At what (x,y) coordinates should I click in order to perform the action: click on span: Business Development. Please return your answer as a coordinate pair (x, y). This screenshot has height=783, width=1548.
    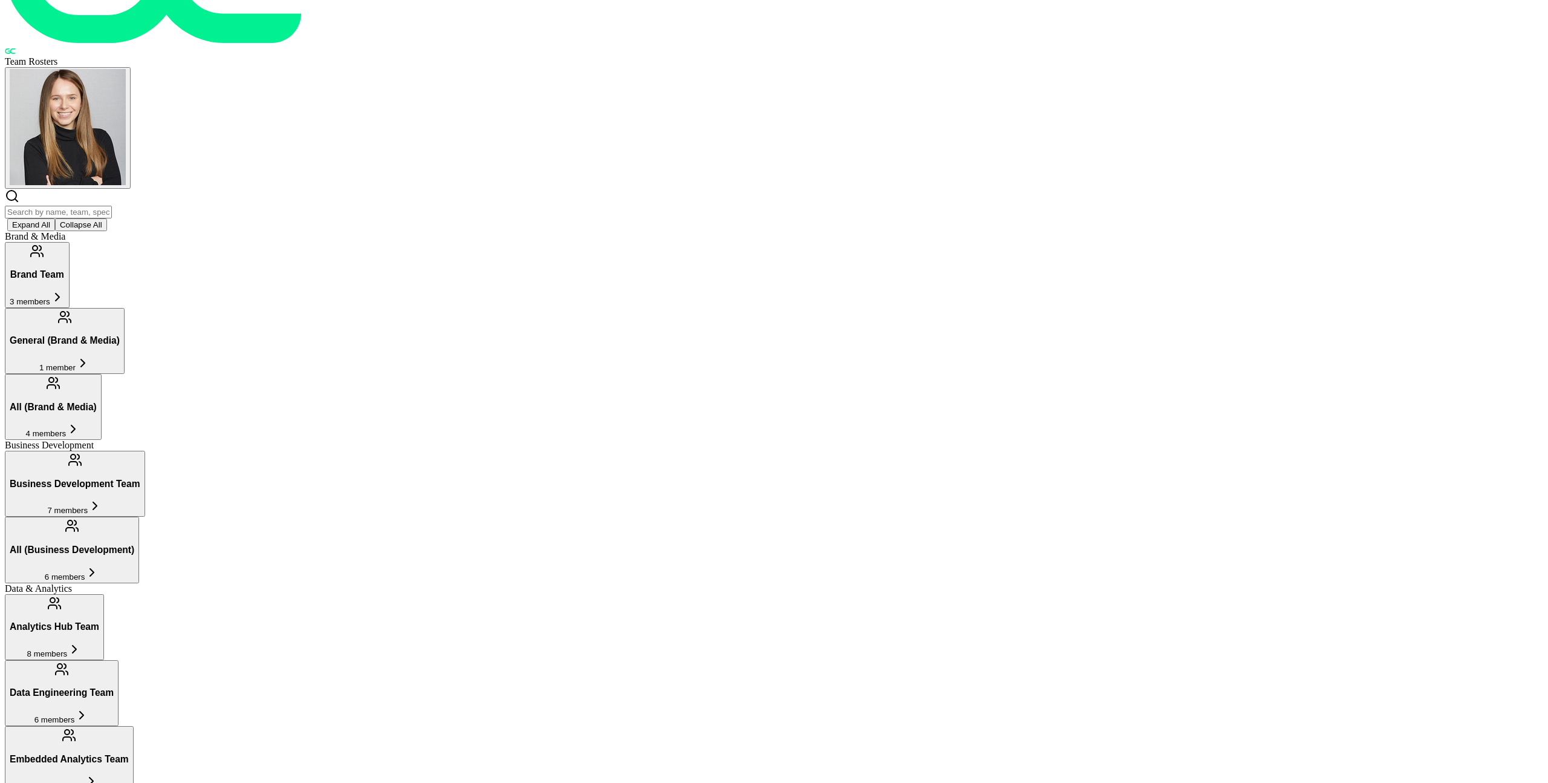
    Looking at the image, I should click on (49, 445).